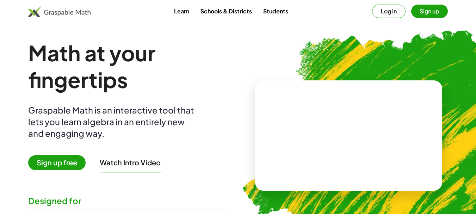 The height and width of the screenshot is (214, 476). Describe the element at coordinates (275, 11) in the screenshot. I see `a: Students` at that location.